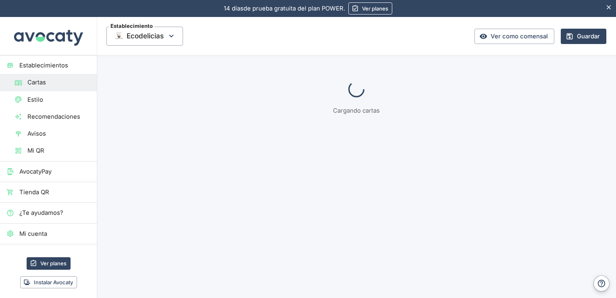  Describe the element at coordinates (59, 134) in the screenshot. I see `span: Avisos` at that location.